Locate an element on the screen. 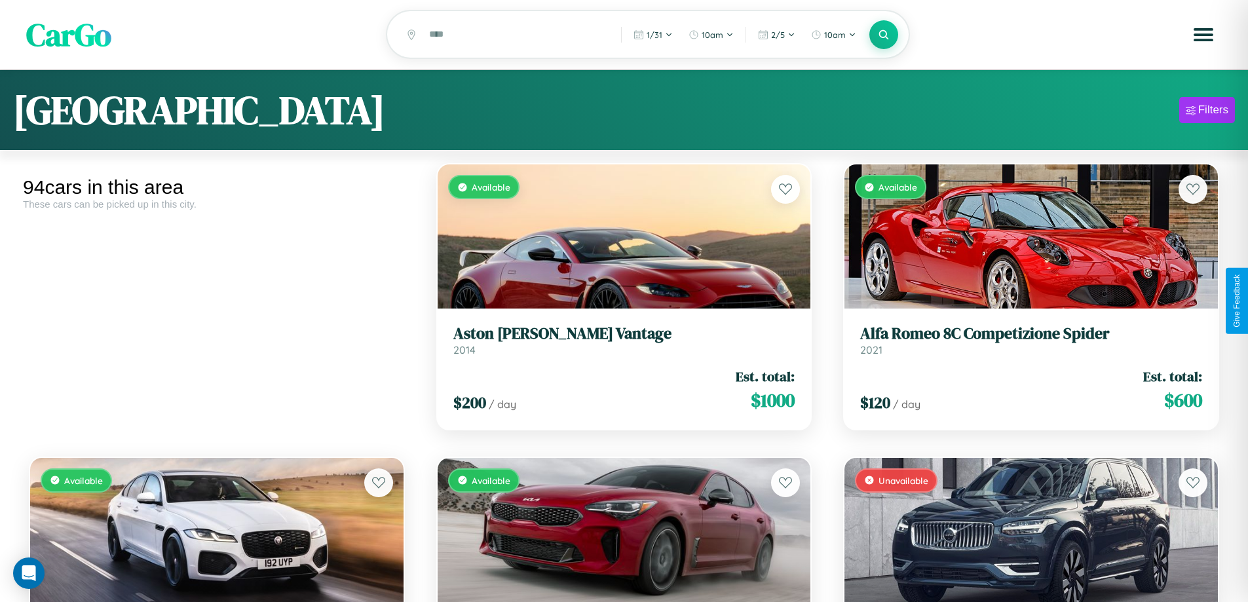 This screenshot has width=1248, height=602. span: 2014 is located at coordinates (465, 350).